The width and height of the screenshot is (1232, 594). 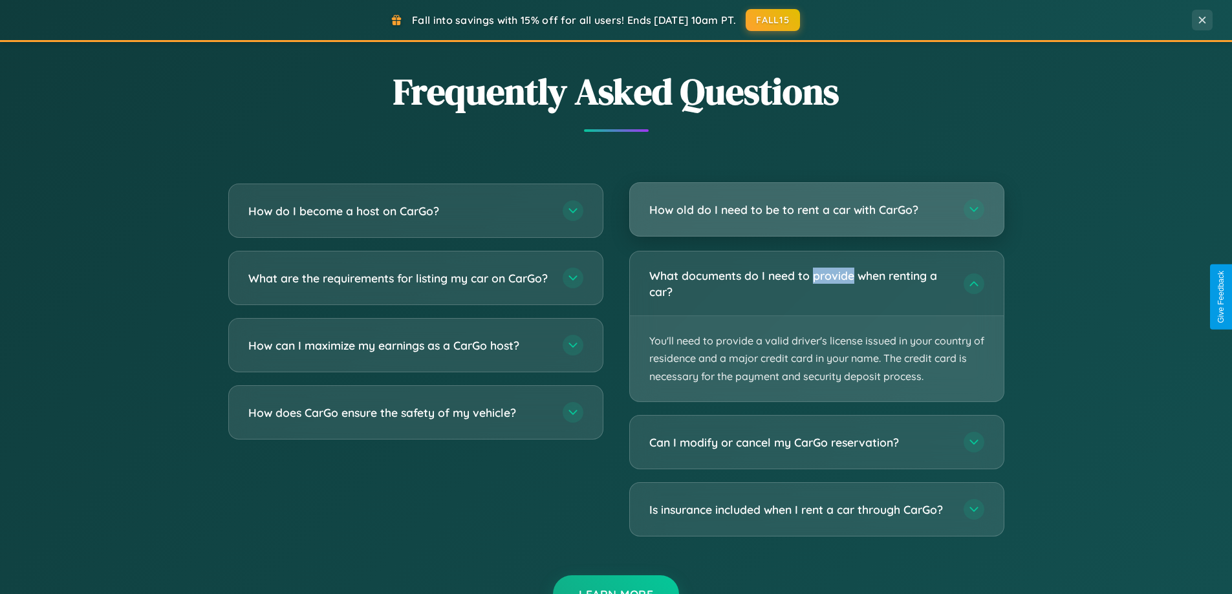 What do you see at coordinates (773, 20) in the screenshot?
I see `button: FALL15` at bounding box center [773, 20].